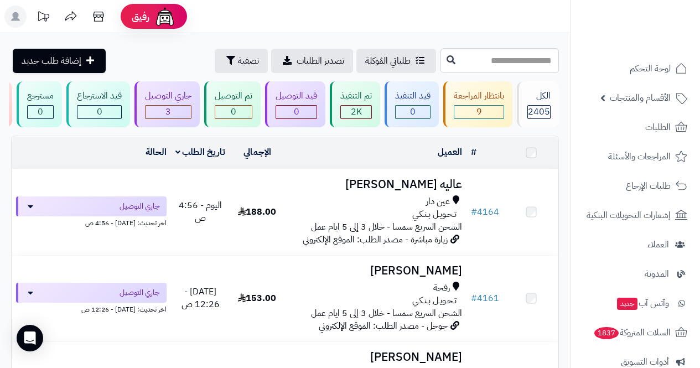 This screenshot has height=368, width=700. I want to click on span: طلباتي المُوكلة, so click(388, 61).